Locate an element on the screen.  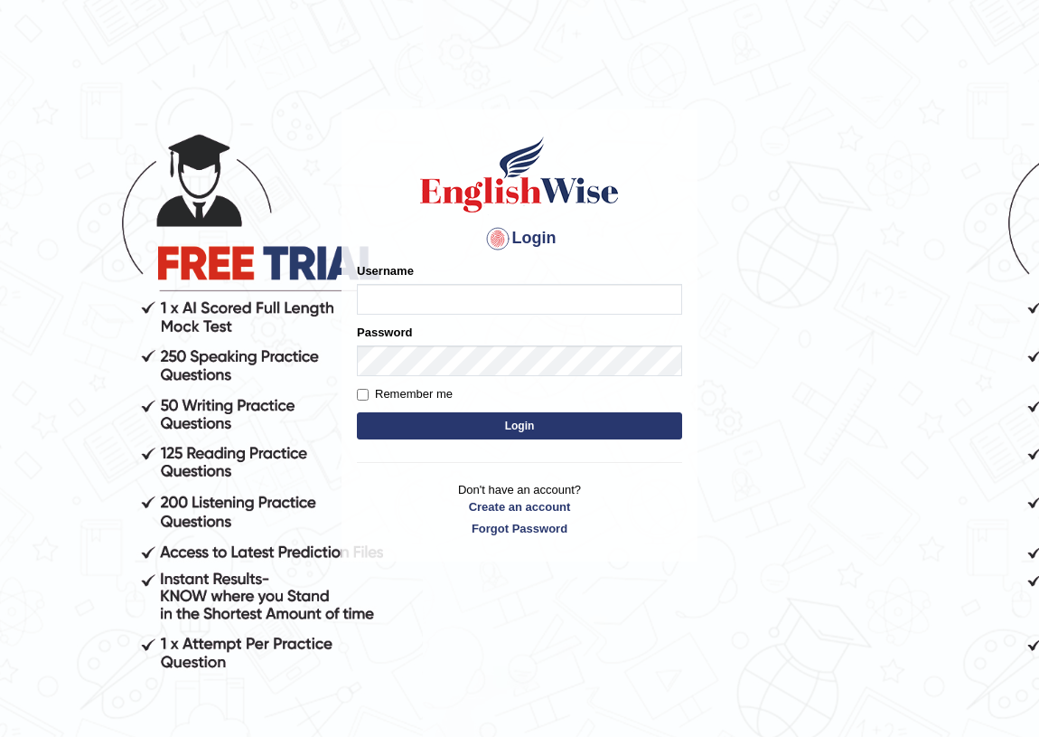
a: Forgot Password is located at coordinates (520, 528).